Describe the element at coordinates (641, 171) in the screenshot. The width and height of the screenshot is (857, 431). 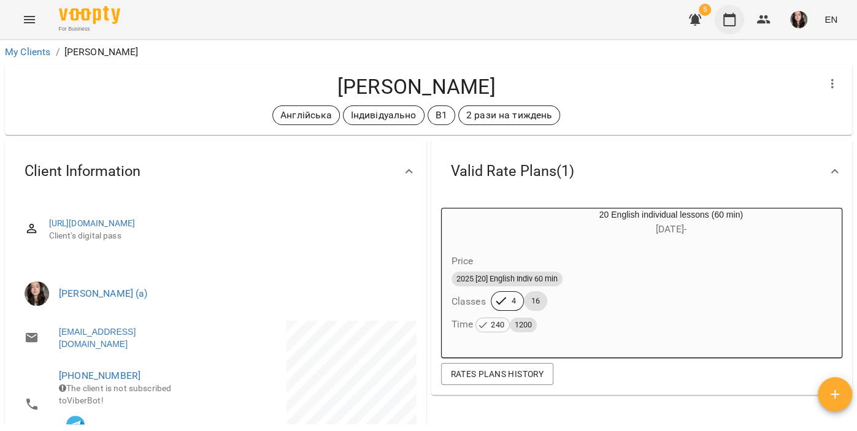
I see `div: Valid Rate Plans(1)` at that location.